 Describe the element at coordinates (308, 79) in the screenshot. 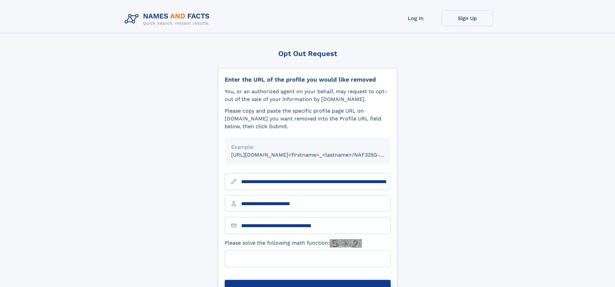

I see `div: Enter the URL of the profile you would like removed` at that location.